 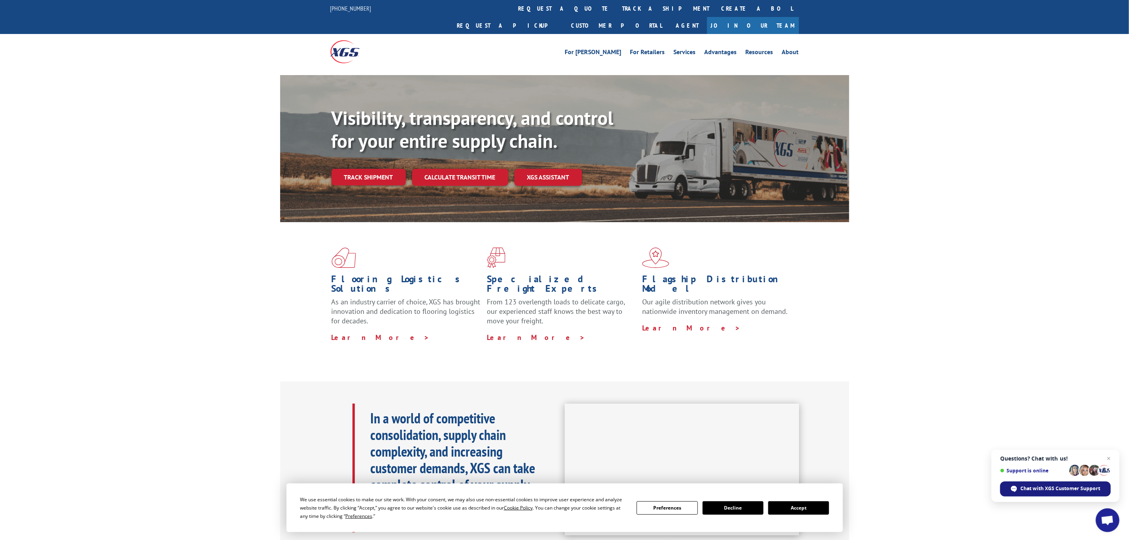 I want to click on a: Request a pickup, so click(x=508, y=25).